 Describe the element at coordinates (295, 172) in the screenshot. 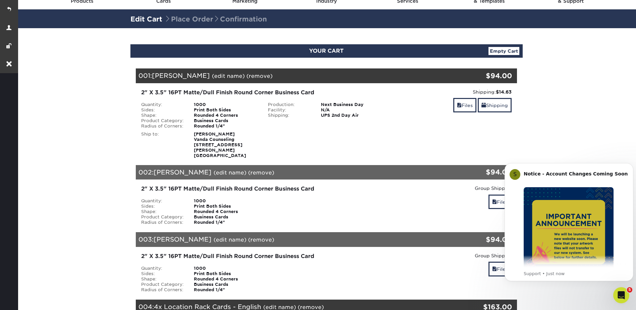

I see `div: 002:` at that location.